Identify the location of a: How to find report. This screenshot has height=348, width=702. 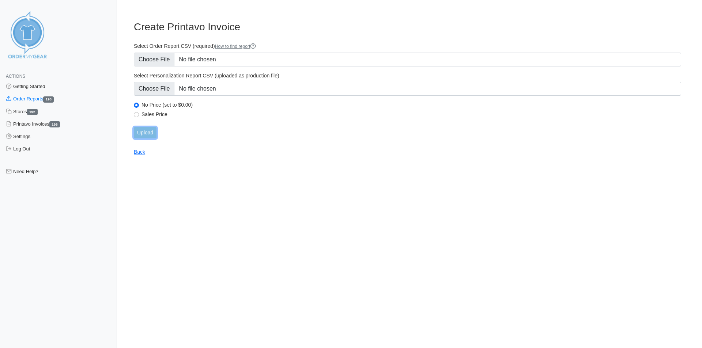
(235, 46).